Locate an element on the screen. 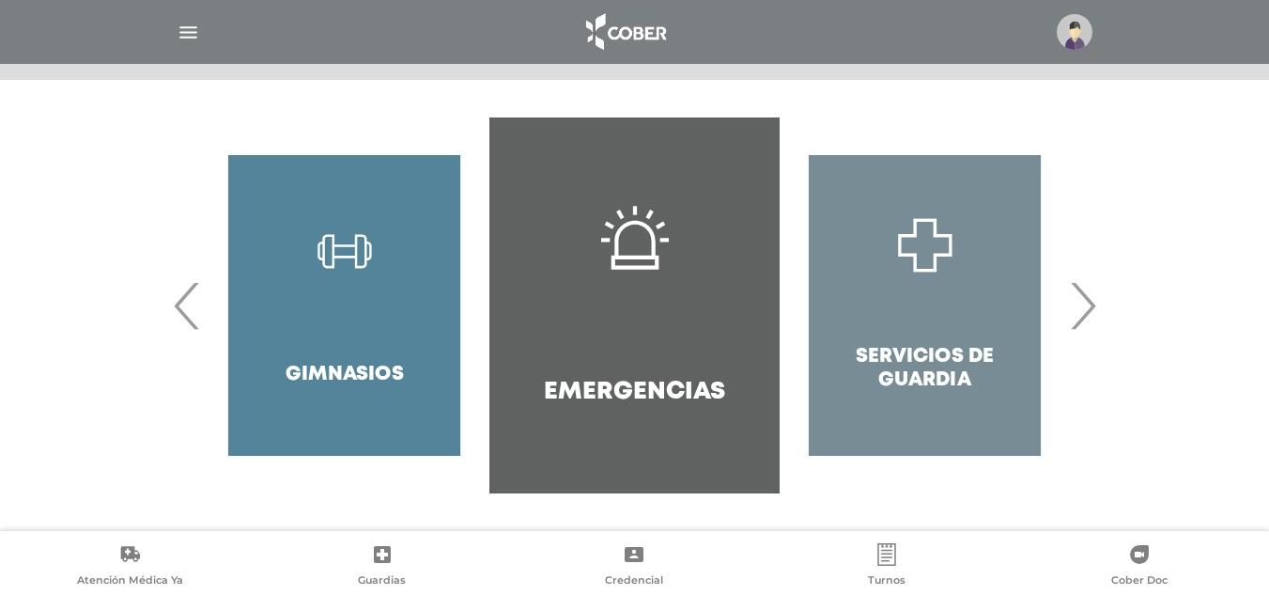  span: Turnos is located at coordinates (887, 581).